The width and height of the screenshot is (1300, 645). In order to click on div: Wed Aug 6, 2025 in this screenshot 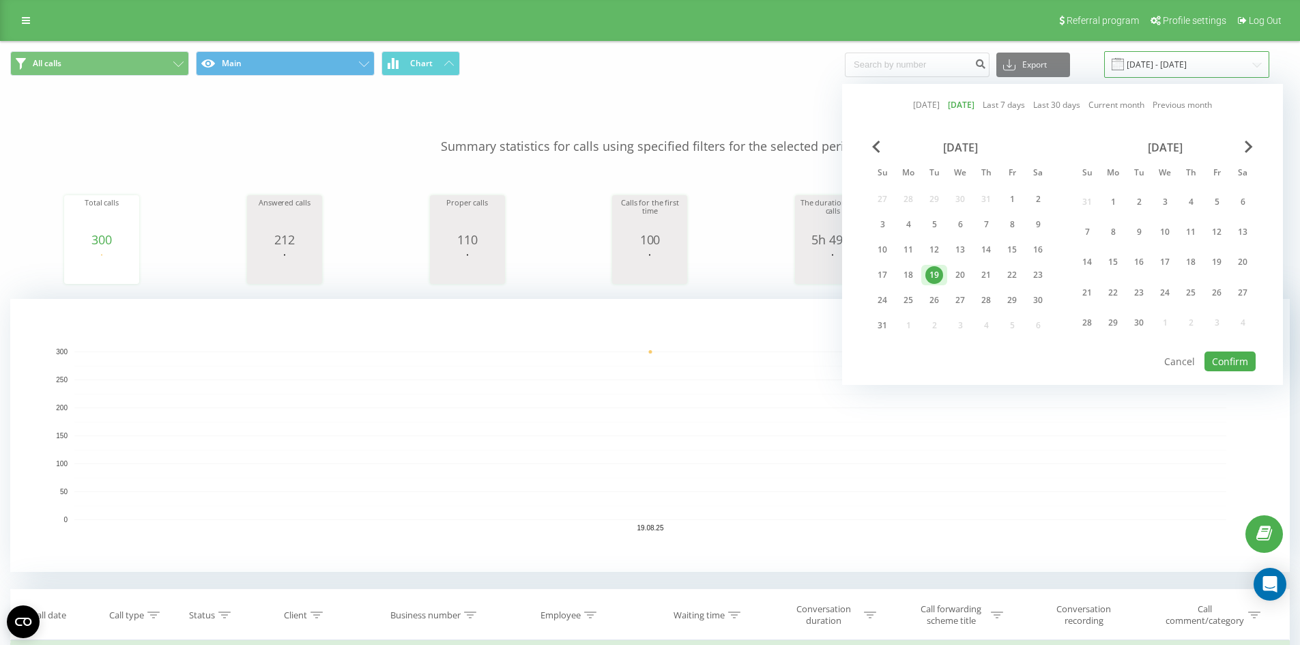, I will do `click(960, 225)`.